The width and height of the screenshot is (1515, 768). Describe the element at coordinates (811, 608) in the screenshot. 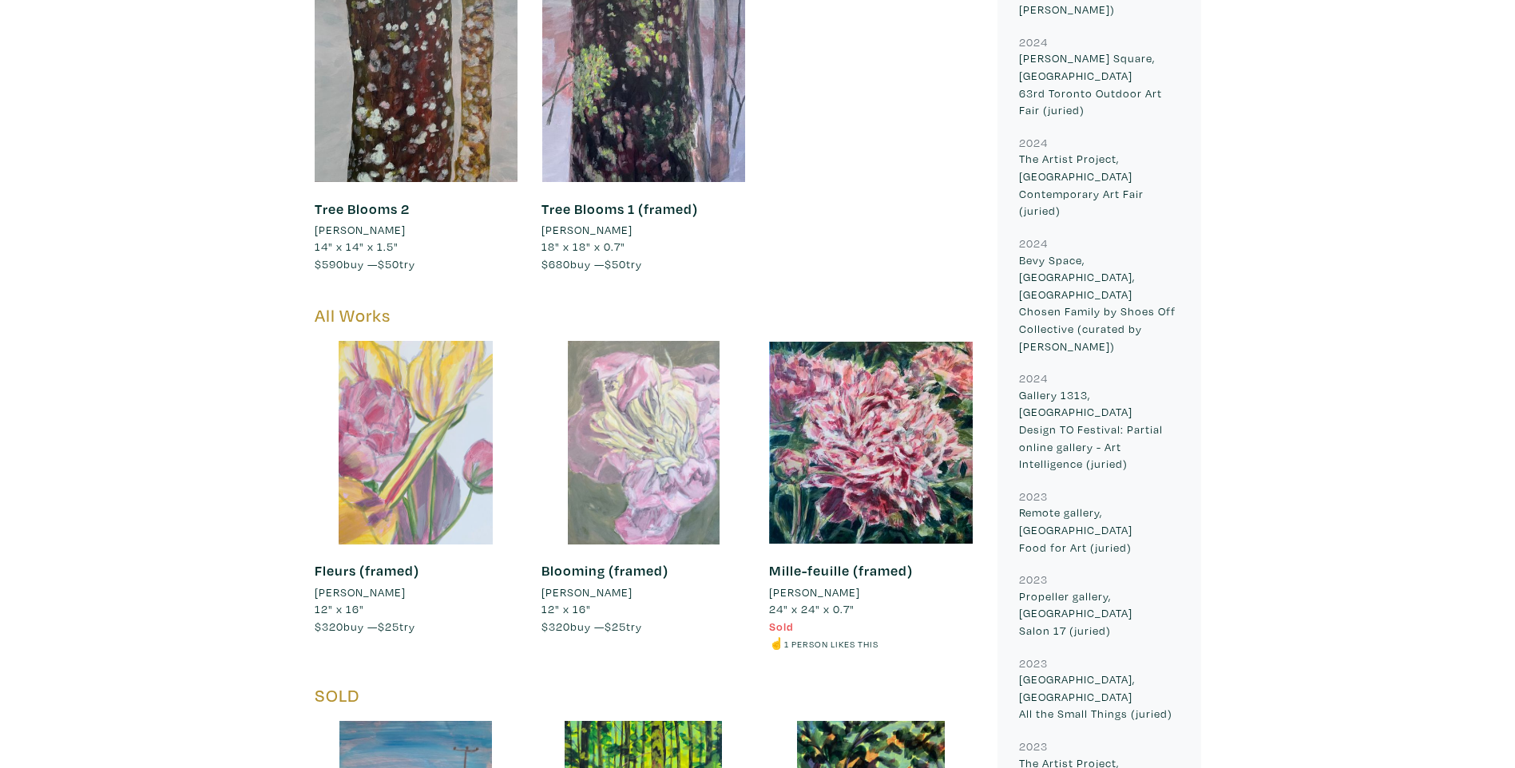

I see `span: 24" x 24" x 0.7"` at that location.